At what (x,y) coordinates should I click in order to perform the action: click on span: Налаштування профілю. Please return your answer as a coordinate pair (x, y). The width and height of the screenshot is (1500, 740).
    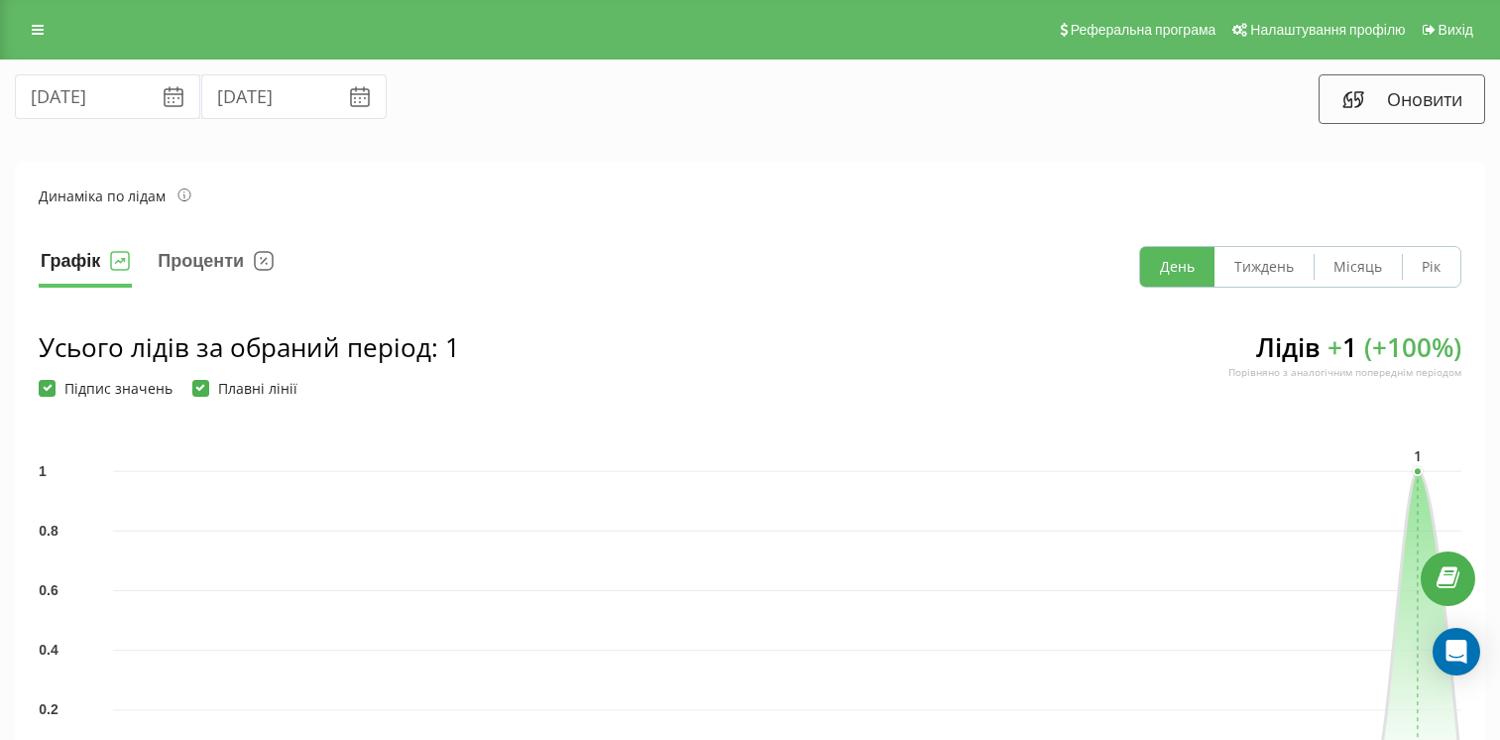
    Looking at the image, I should click on (1327, 30).